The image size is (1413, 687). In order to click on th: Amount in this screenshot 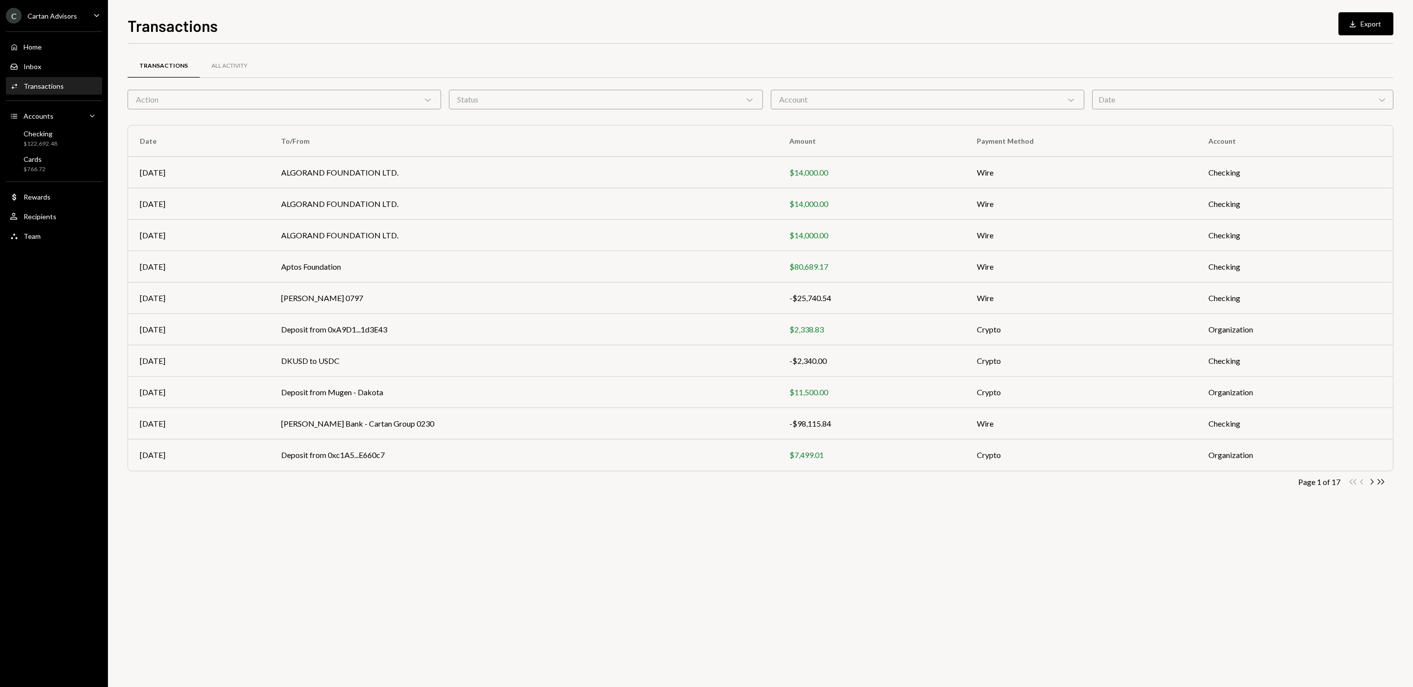, I will do `click(871, 141)`.